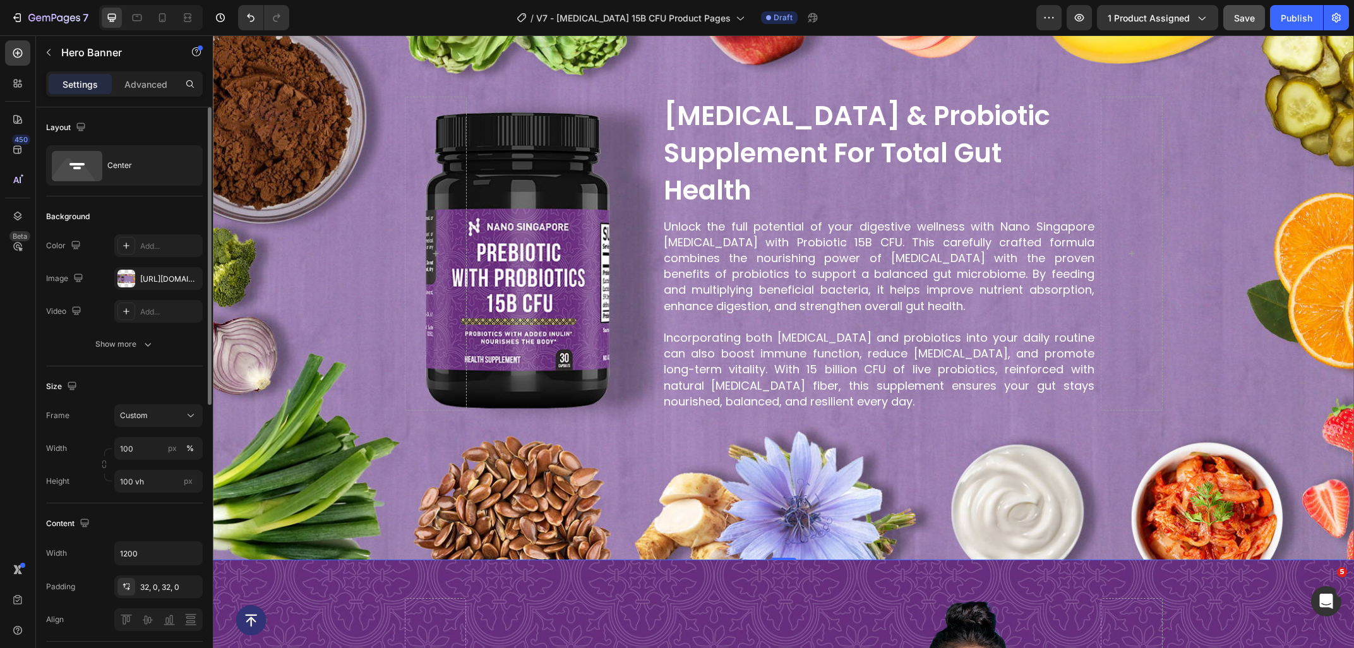  I want to click on span: Save, so click(1244, 18).